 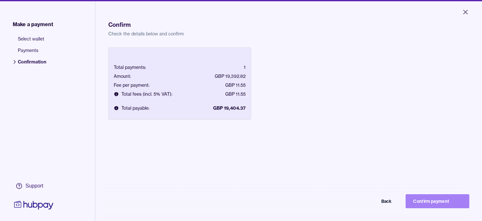 I want to click on button: Close, so click(x=466, y=12).